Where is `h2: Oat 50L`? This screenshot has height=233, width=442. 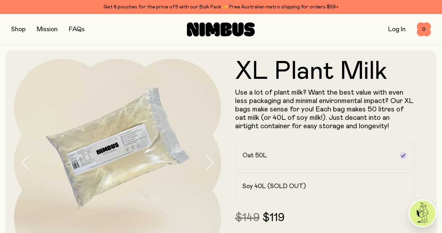 h2: Oat 50L is located at coordinates (255, 155).